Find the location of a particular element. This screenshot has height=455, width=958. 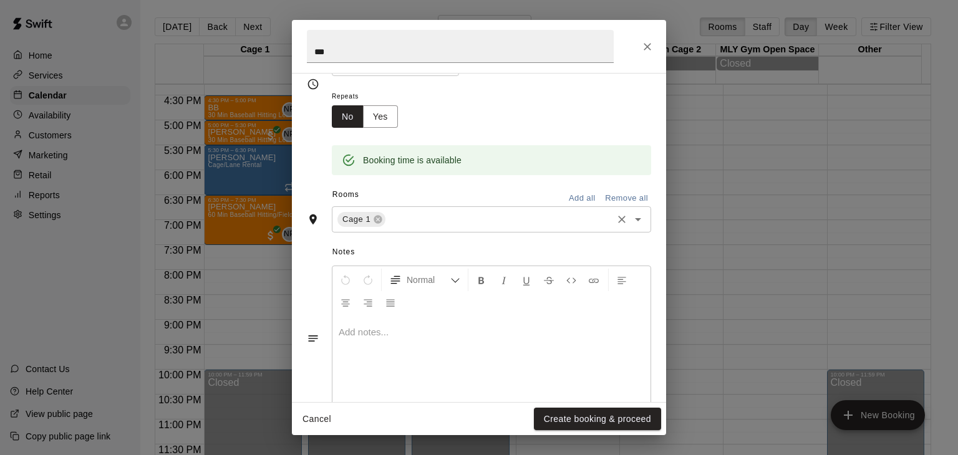

button: Remove all is located at coordinates (626, 198).